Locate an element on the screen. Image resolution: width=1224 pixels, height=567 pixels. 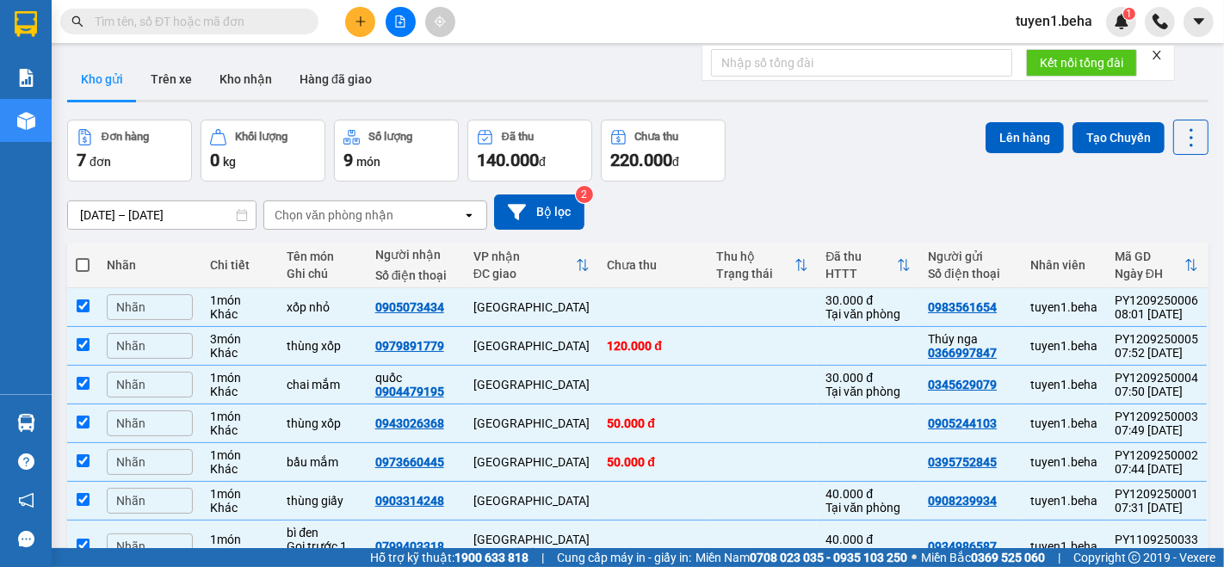
div: 40.000 đ is located at coordinates (868, 540).